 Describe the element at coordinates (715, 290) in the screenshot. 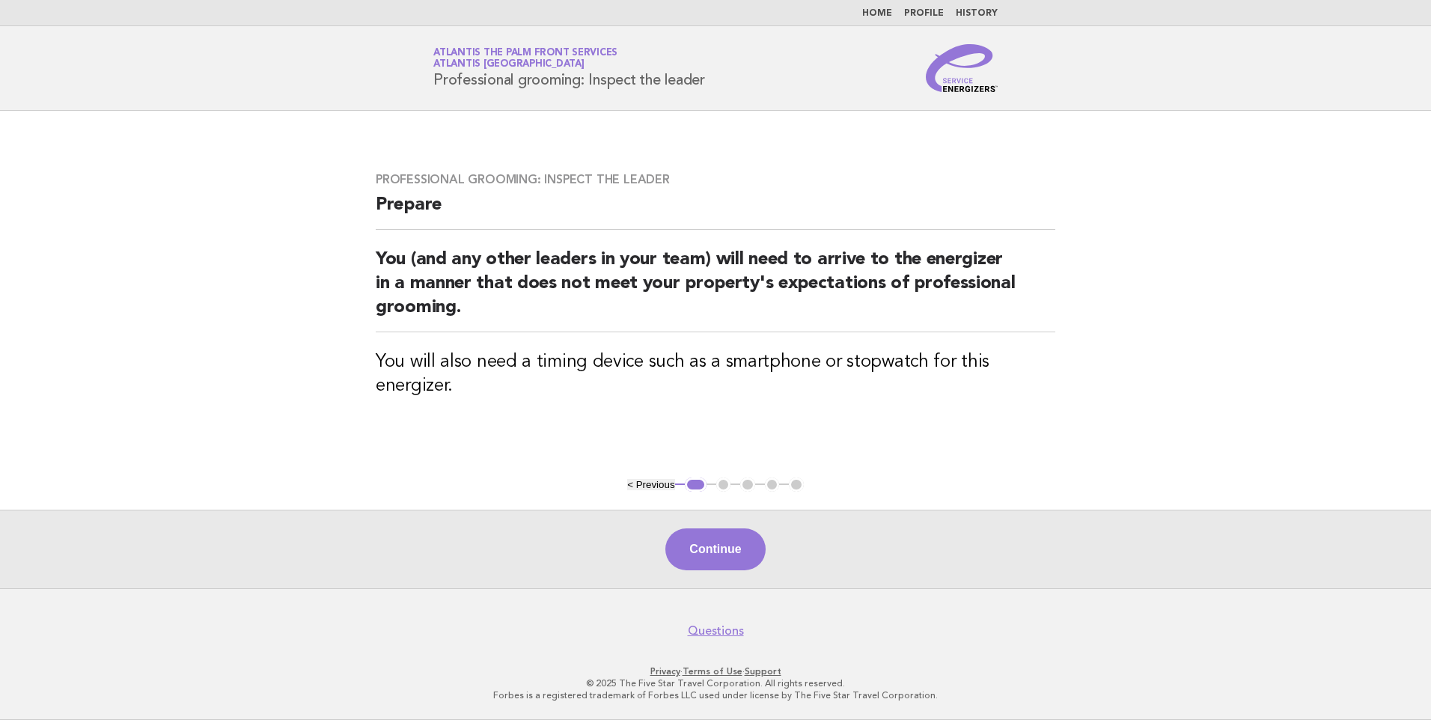

I see `h2: You (and any other leaders in your team) will need to arrive to the energizer in a manner that do...` at that location.